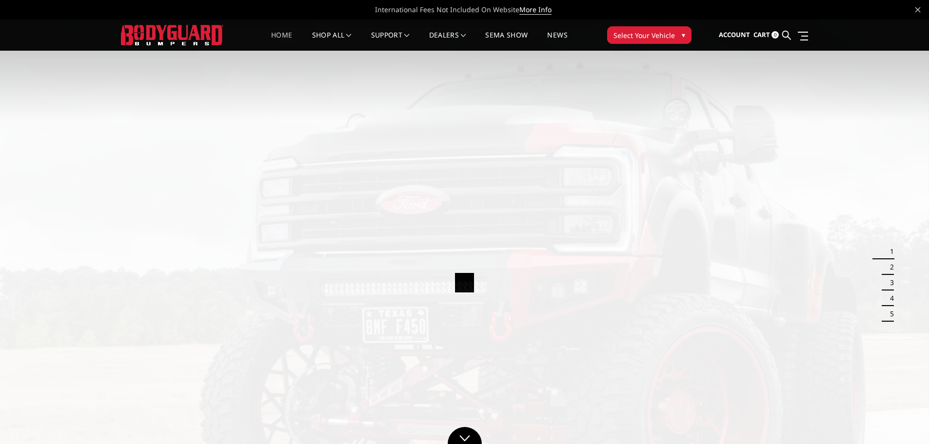 The width and height of the screenshot is (929, 444). Describe the element at coordinates (775, 35) in the screenshot. I see `span: 0` at that location.